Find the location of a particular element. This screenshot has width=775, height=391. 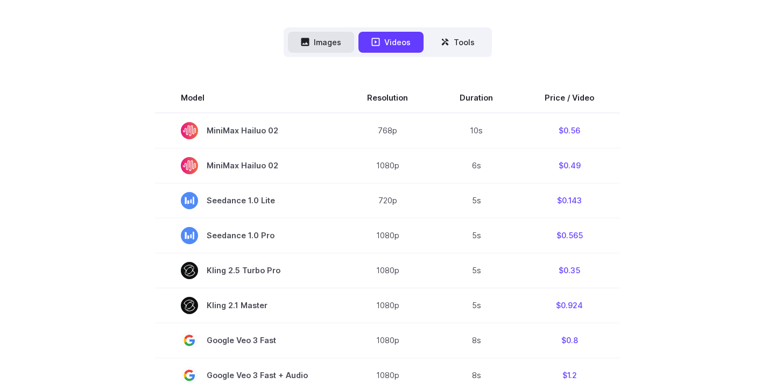

button: Tools is located at coordinates (457, 42).